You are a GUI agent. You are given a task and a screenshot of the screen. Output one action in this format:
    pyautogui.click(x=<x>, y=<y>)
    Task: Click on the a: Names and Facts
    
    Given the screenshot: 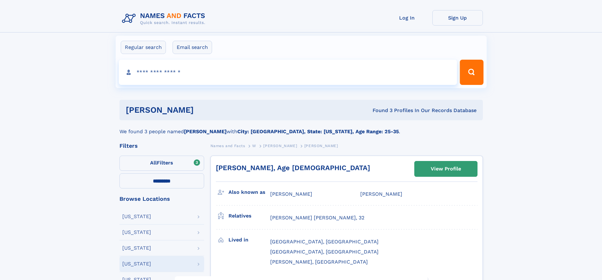 What is the action you would take?
    pyautogui.click(x=228, y=146)
    